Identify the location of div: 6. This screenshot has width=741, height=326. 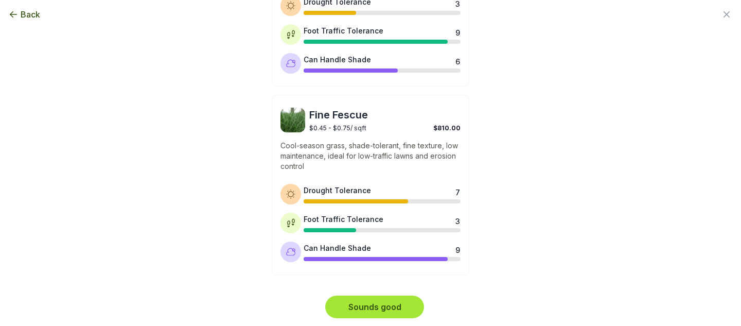
(458, 60).